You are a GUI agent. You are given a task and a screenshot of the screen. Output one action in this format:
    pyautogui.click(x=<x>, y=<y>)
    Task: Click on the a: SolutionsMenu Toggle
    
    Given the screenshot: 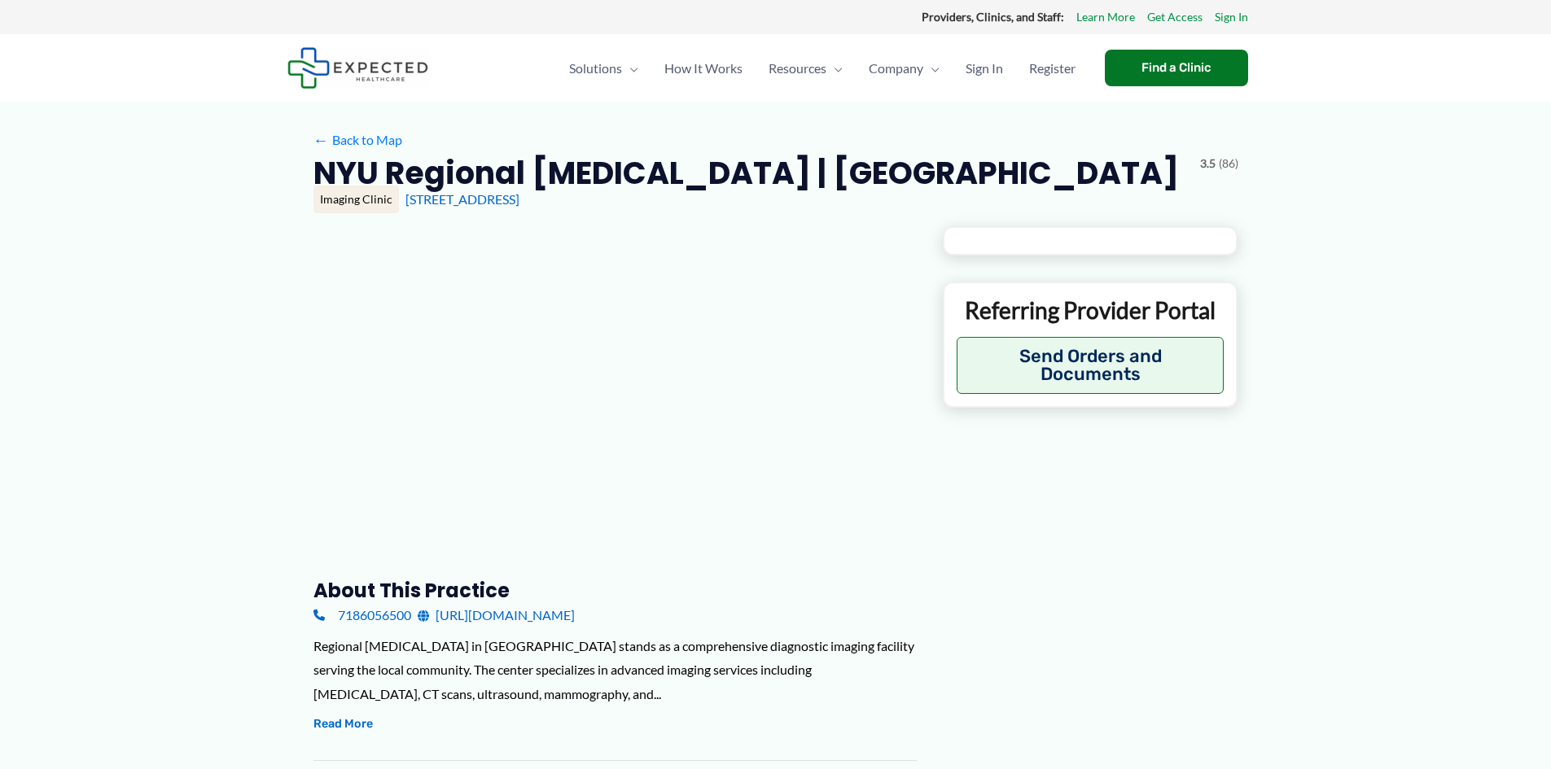 What is the action you would take?
    pyautogui.click(x=603, y=68)
    